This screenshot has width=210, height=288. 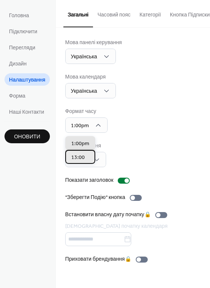 I want to click on div: Показати заголовок, so click(x=89, y=180).